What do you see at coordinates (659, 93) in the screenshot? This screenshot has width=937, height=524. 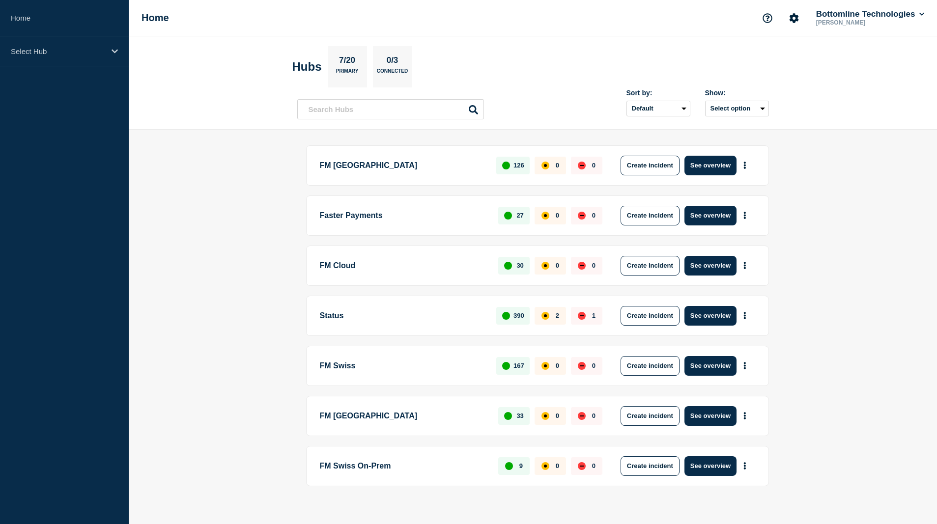 I see `div: Sort by:` at bounding box center [659, 93].